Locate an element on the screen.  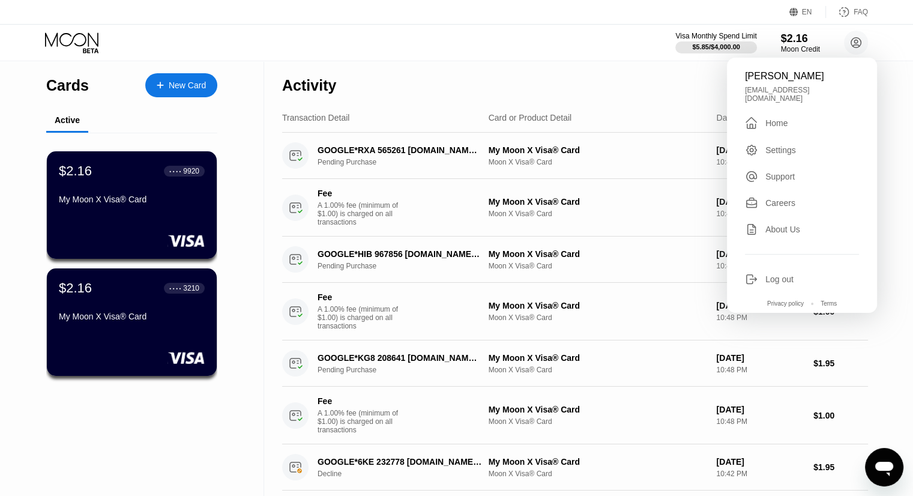
div: 3210 is located at coordinates (191, 288).